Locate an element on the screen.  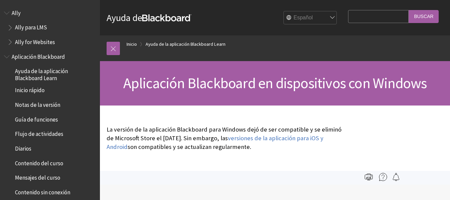
p: La versión de la aplicación Blackboard para Windows dejó de ser compatible y se eliminó de Micros... is located at coordinates (226, 138).